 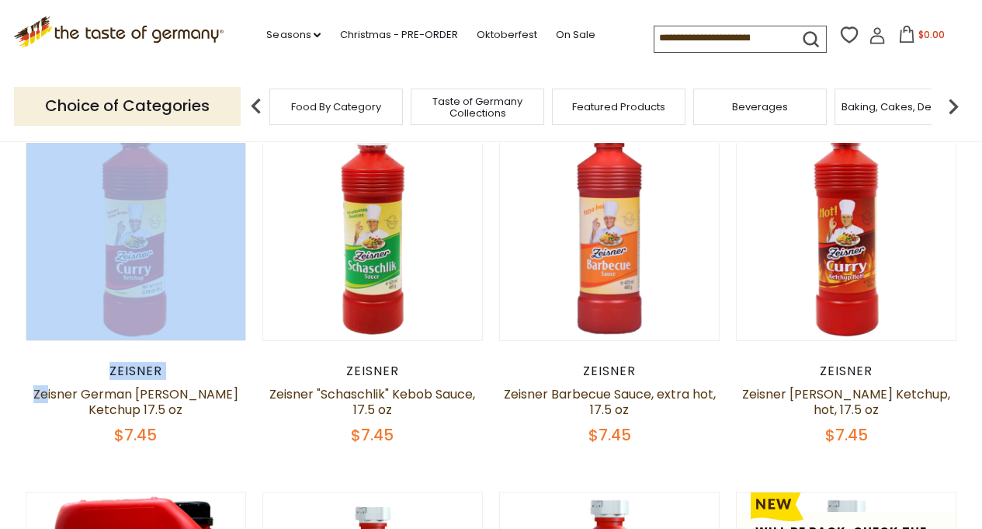 What do you see at coordinates (760, 106) in the screenshot?
I see `span: Beverages` at bounding box center [760, 106].